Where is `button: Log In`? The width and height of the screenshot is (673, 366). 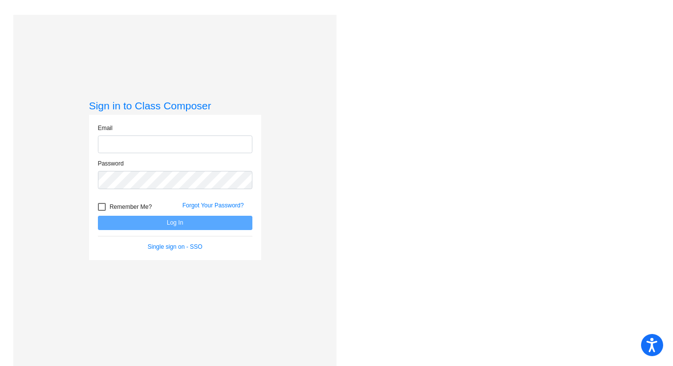 button: Log In is located at coordinates (175, 223).